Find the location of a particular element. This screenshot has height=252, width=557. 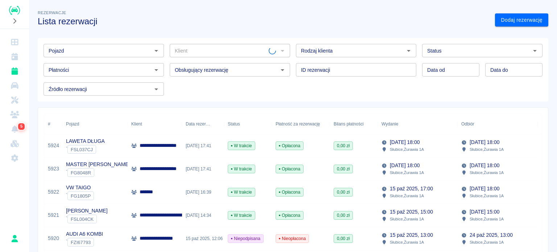

a: Ustawienia is located at coordinates (15, 158).